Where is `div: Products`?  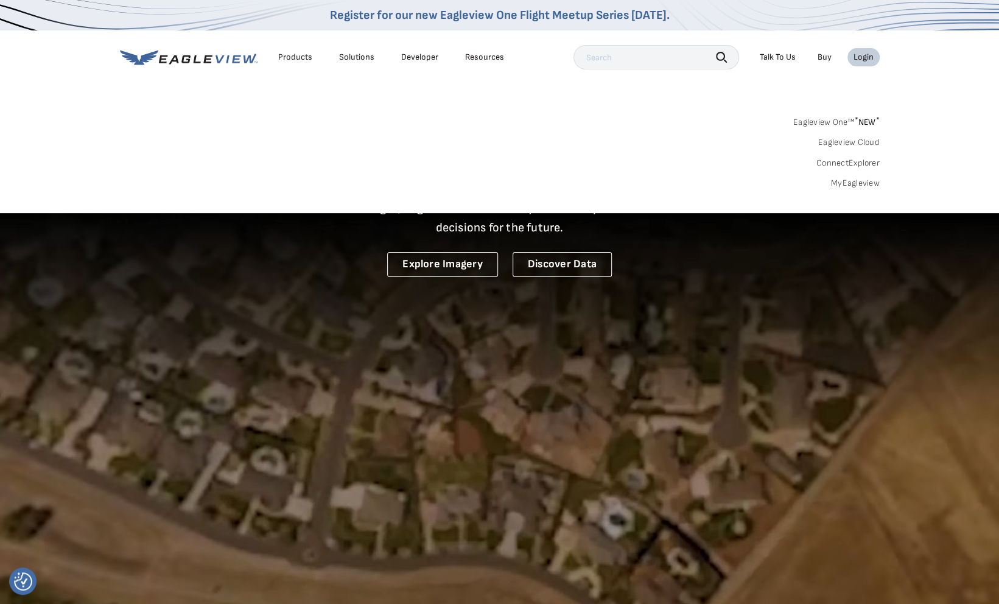
div: Products is located at coordinates (295, 57).